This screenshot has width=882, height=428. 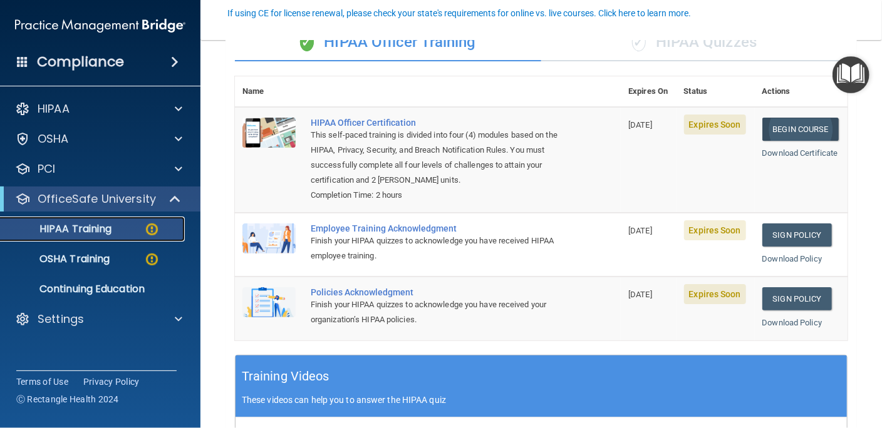 I want to click on a: Download Certificate, so click(x=800, y=153).